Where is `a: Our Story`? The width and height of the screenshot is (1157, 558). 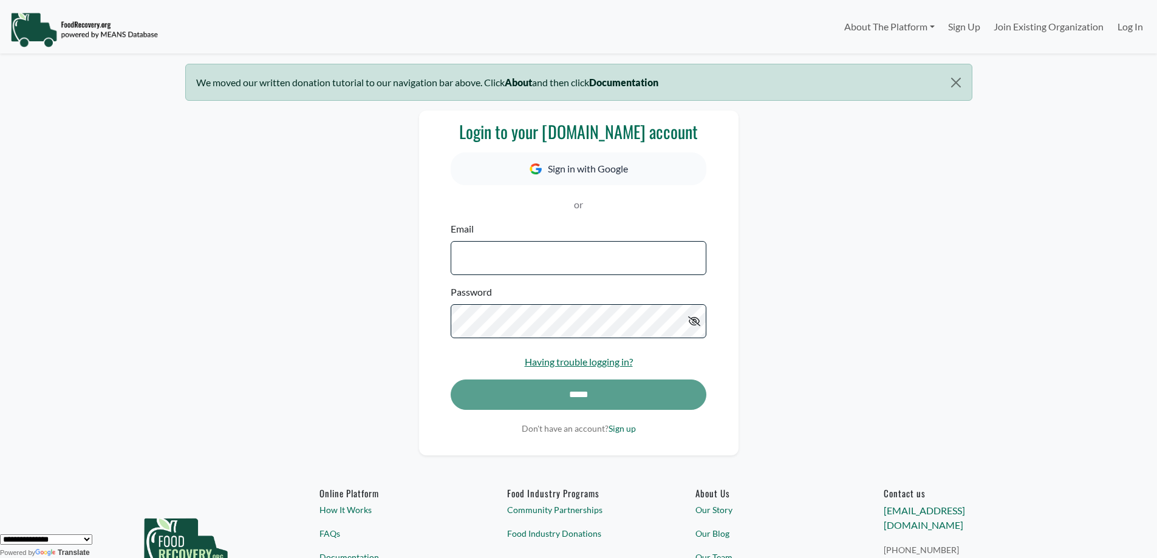 a: Our Story is located at coordinates (766, 509).